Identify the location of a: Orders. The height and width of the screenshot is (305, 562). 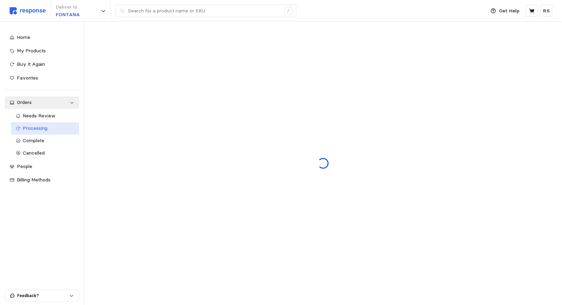
(42, 103).